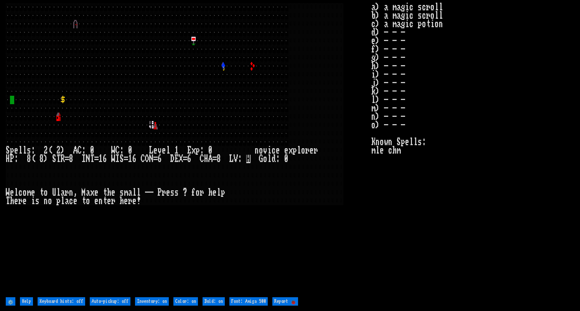 This screenshot has width=580, height=311. What do you see at coordinates (121, 201) in the screenshot?
I see `div: h` at bounding box center [121, 201].